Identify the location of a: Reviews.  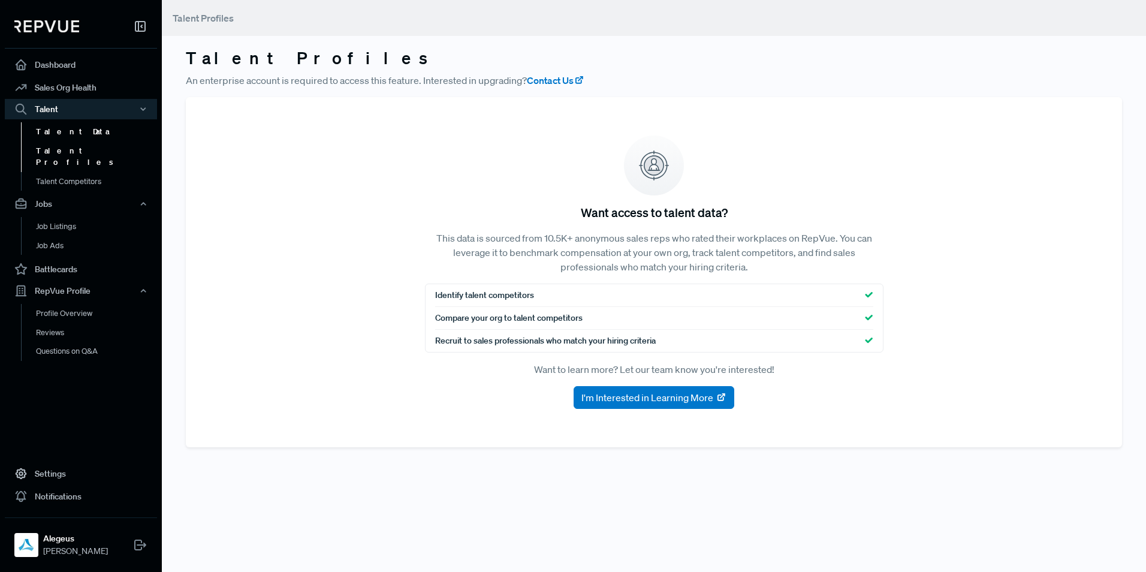
(97, 333).